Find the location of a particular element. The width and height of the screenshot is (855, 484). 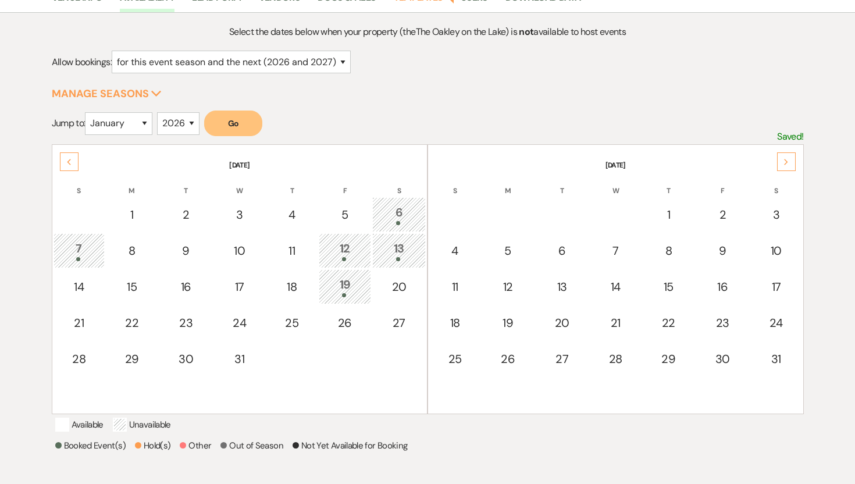

p: Select the dates below when your property (the The Oakley on the Lake ) is available to host events is located at coordinates (427, 32).